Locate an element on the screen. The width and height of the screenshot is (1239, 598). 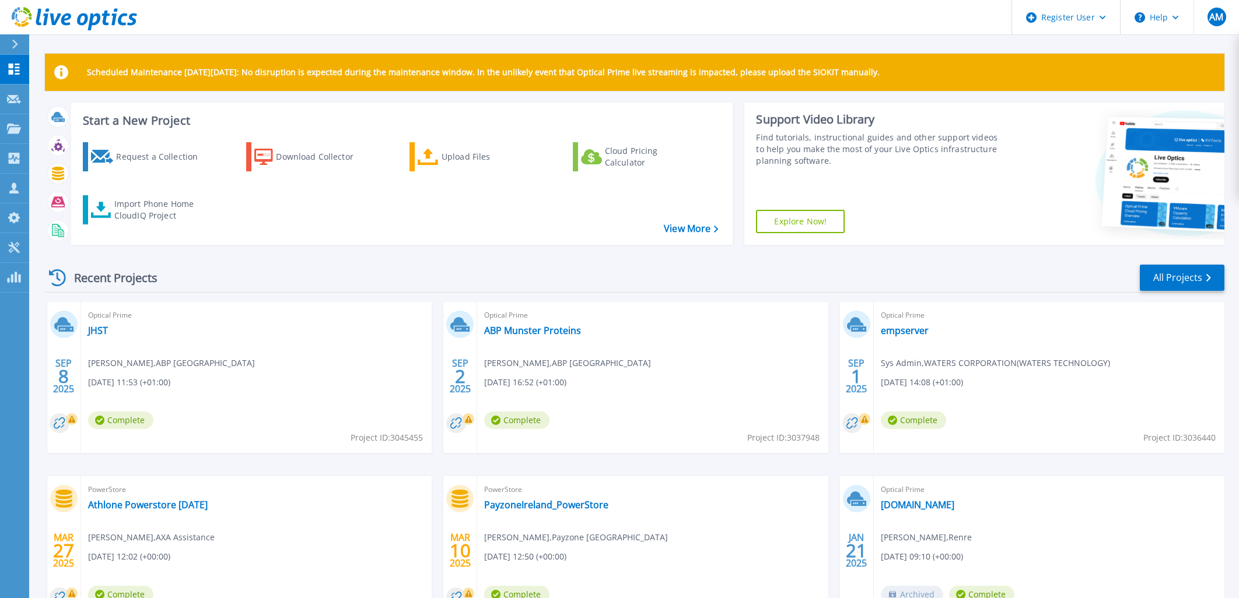
a: View More is located at coordinates (690, 229).